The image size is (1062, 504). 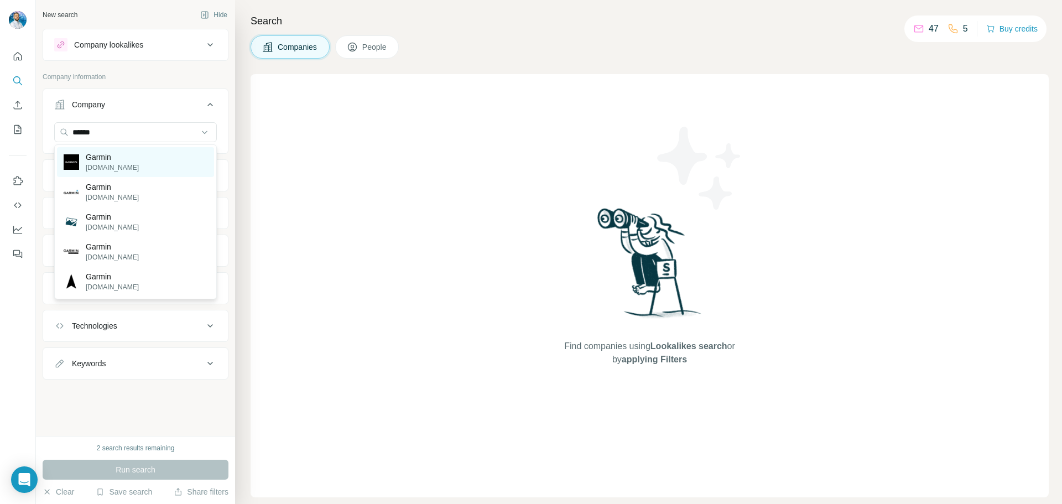 I want to click on button: Annual revenue ($), so click(x=136, y=251).